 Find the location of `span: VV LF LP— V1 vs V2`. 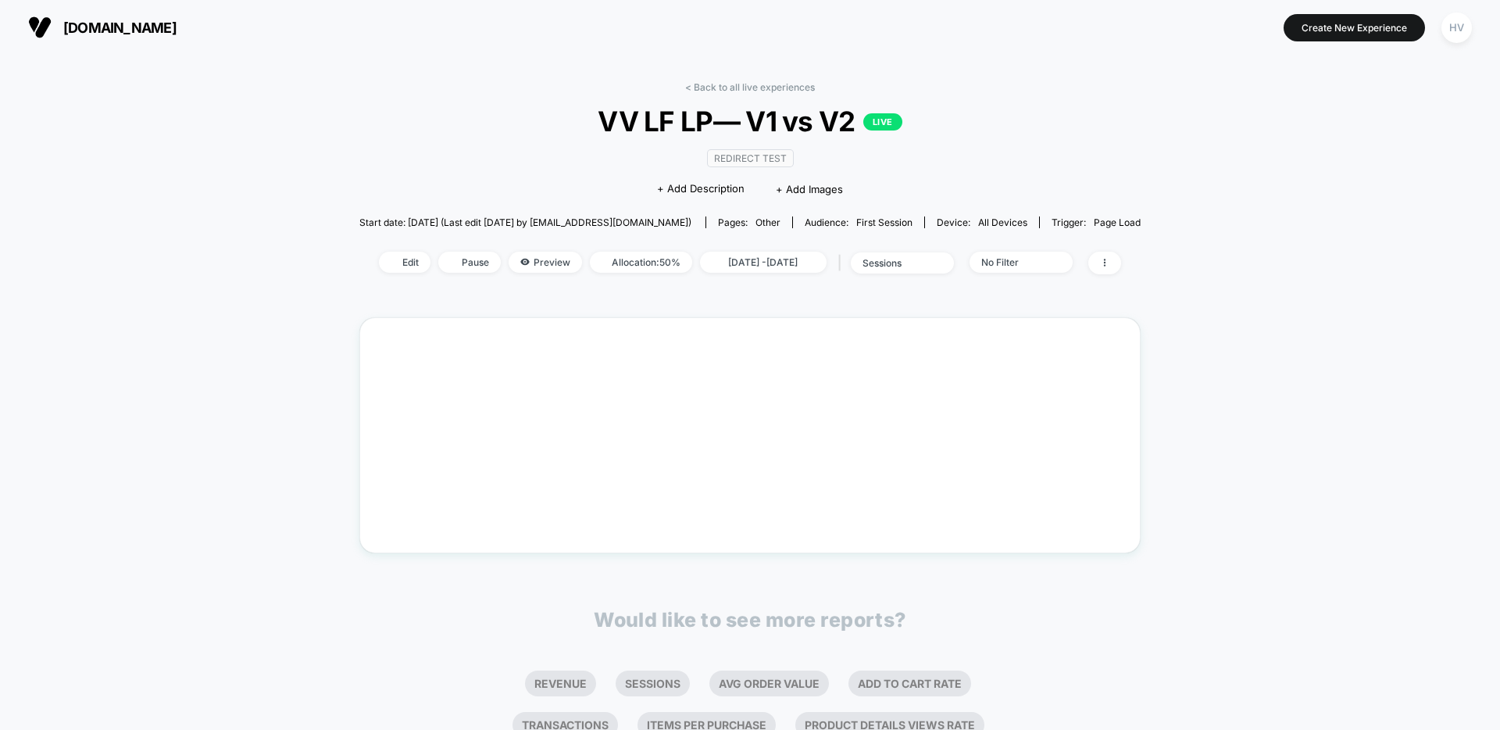

span: VV LF LP— V1 vs V2 is located at coordinates (750, 121).